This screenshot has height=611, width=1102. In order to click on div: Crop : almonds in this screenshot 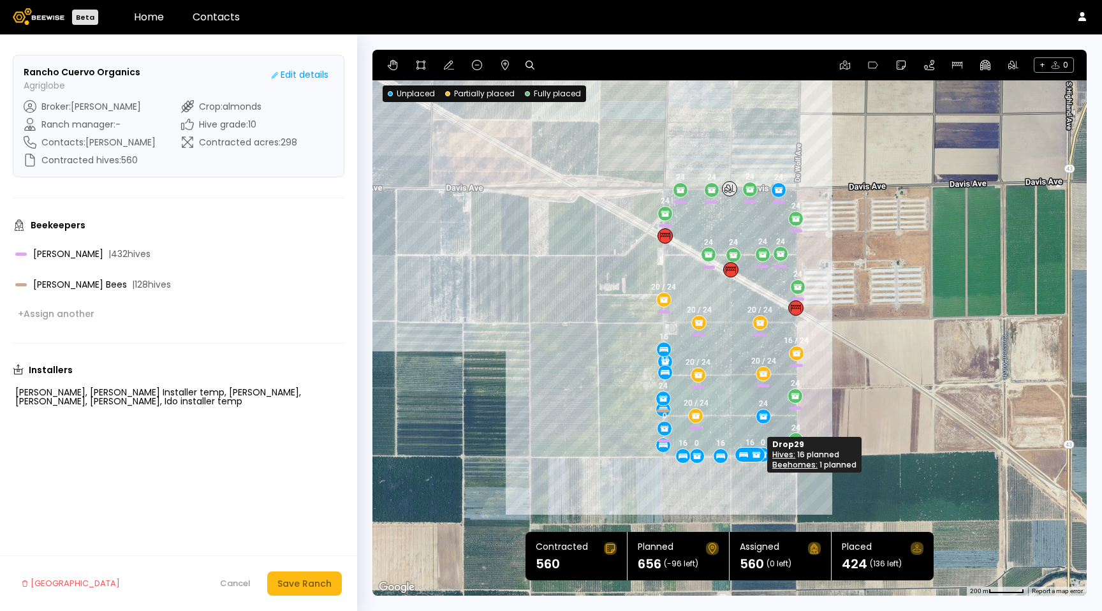, I will do `click(239, 106)`.